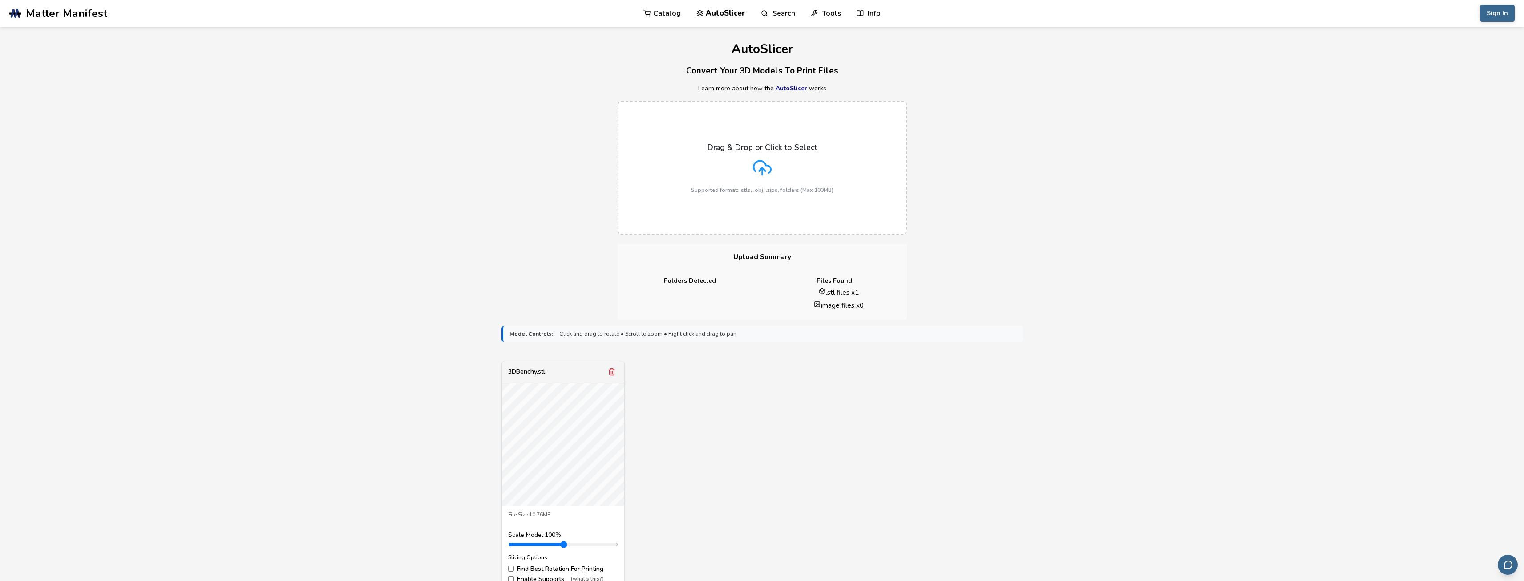 The width and height of the screenshot is (1524, 581). Describe the element at coordinates (526, 372) in the screenshot. I see `div: 3DBenchy.stl` at that location.